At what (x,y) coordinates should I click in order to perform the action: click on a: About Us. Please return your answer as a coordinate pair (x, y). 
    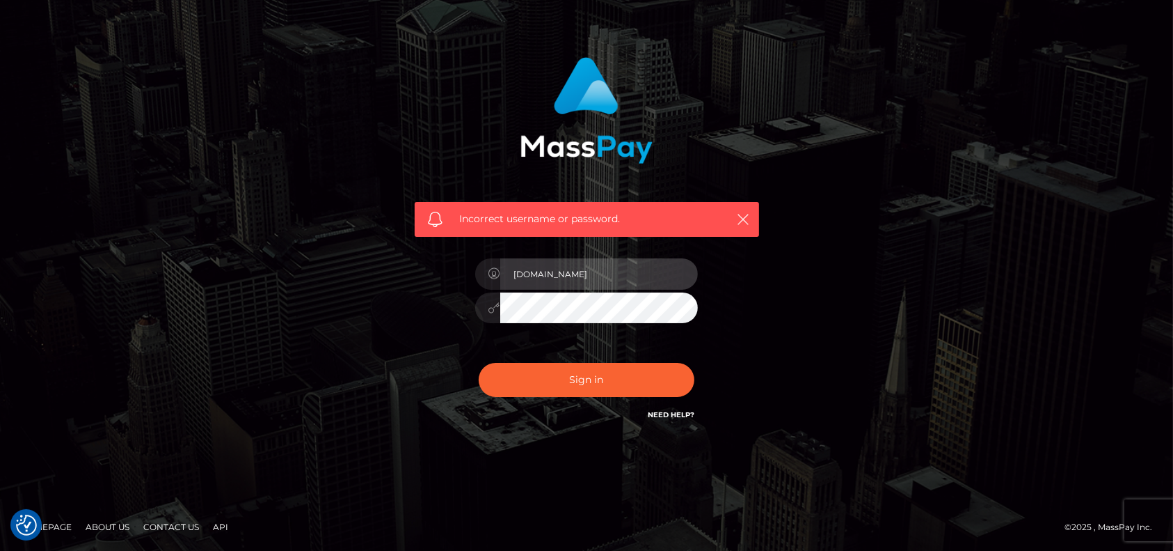
    Looking at the image, I should click on (107, 526).